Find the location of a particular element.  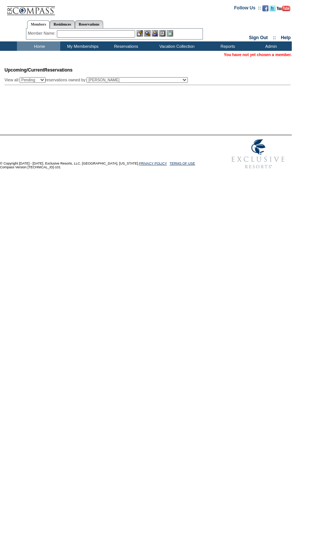

td: Admin is located at coordinates (270, 46).